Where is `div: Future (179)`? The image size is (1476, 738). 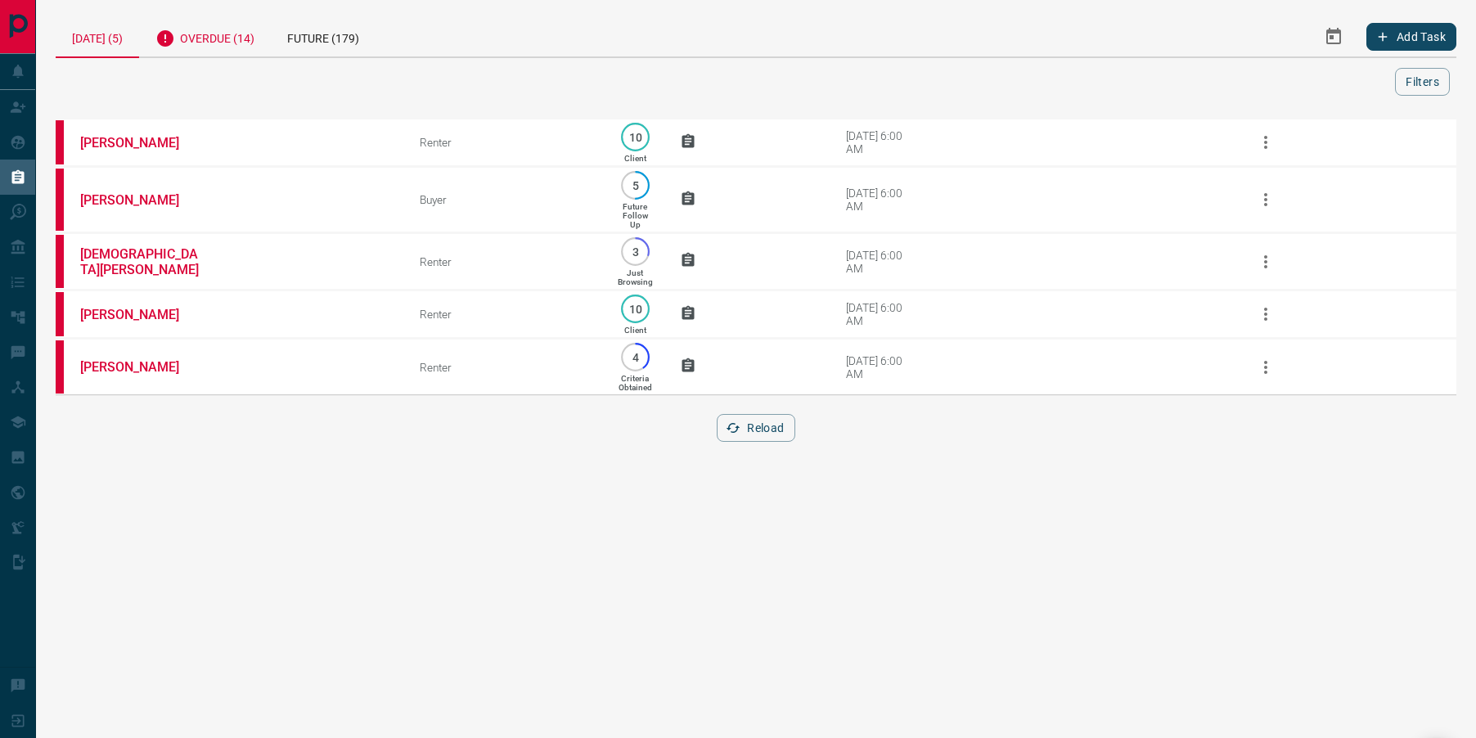 div: Future (179) is located at coordinates (323, 36).